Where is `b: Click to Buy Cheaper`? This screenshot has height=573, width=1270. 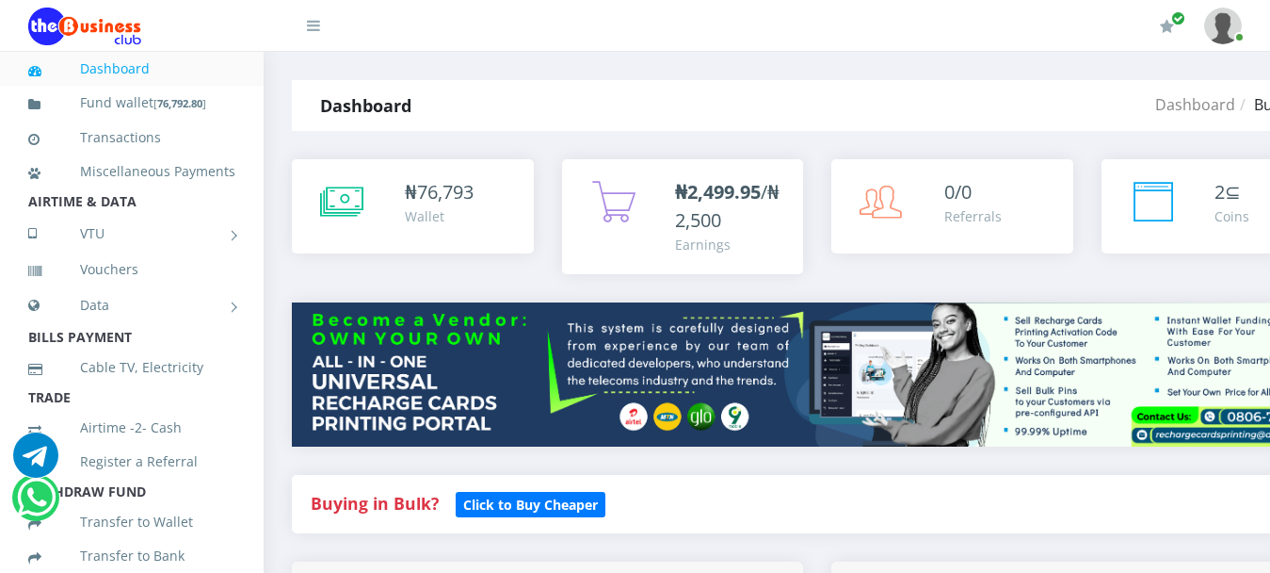
b: Click to Buy Cheaper is located at coordinates (530, 504).